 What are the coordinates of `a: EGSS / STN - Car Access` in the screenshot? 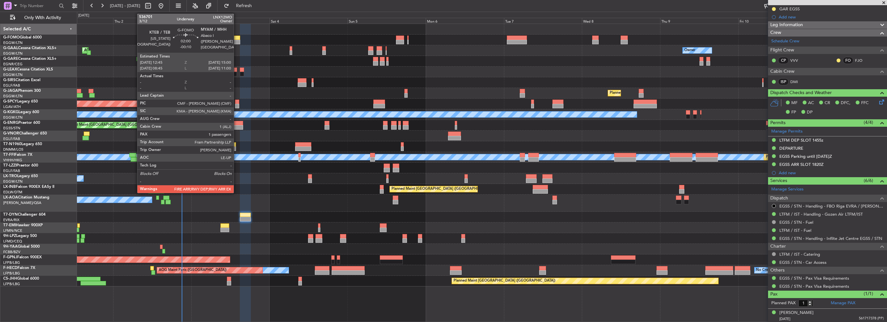 It's located at (803, 262).